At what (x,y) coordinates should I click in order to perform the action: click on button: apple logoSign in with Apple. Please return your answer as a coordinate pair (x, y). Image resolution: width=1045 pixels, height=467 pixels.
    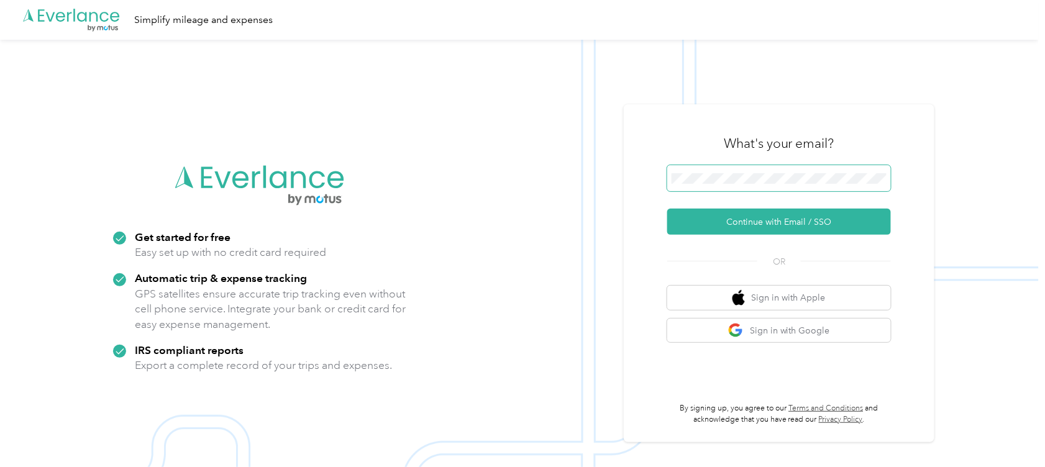
    Looking at the image, I should click on (779, 298).